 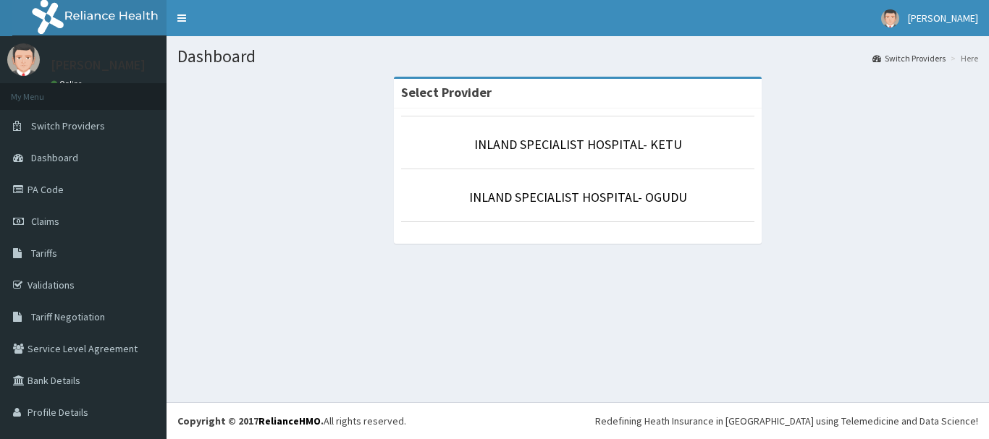 I want to click on a: Switch Providers, so click(x=908, y=58).